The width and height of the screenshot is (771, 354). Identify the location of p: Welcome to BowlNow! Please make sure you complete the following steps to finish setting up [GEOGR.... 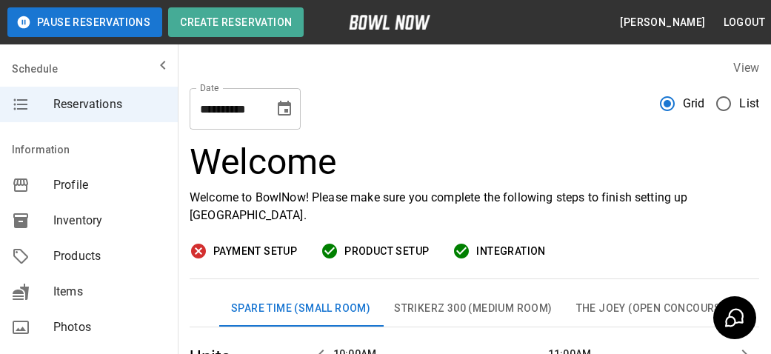
(474, 207).